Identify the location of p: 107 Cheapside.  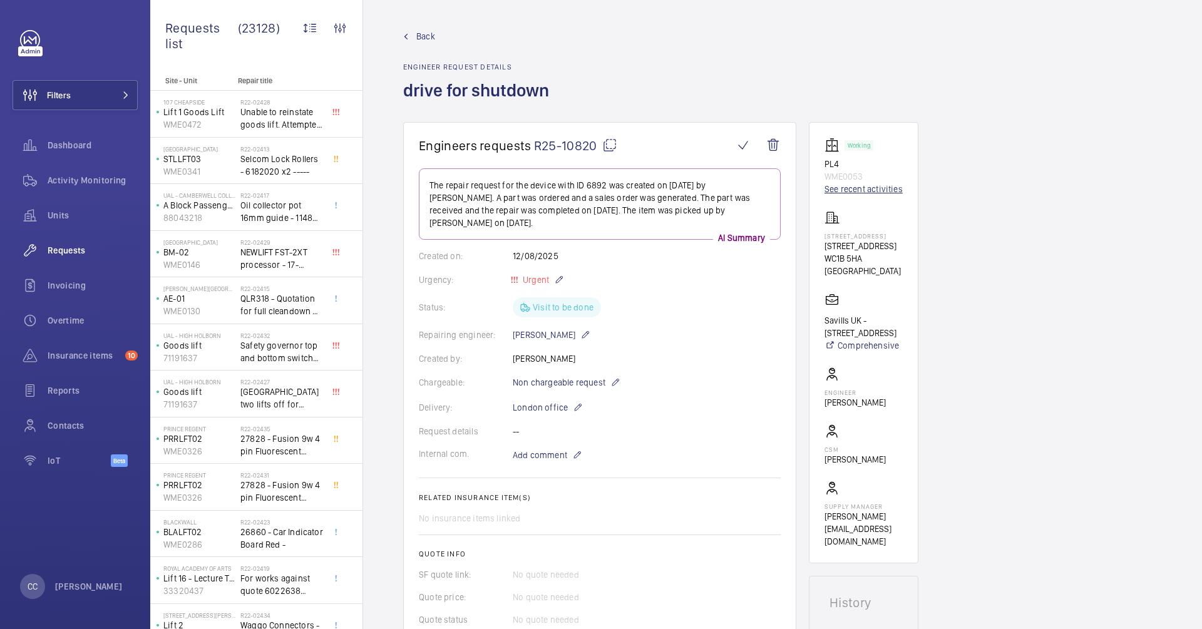
(199, 102).